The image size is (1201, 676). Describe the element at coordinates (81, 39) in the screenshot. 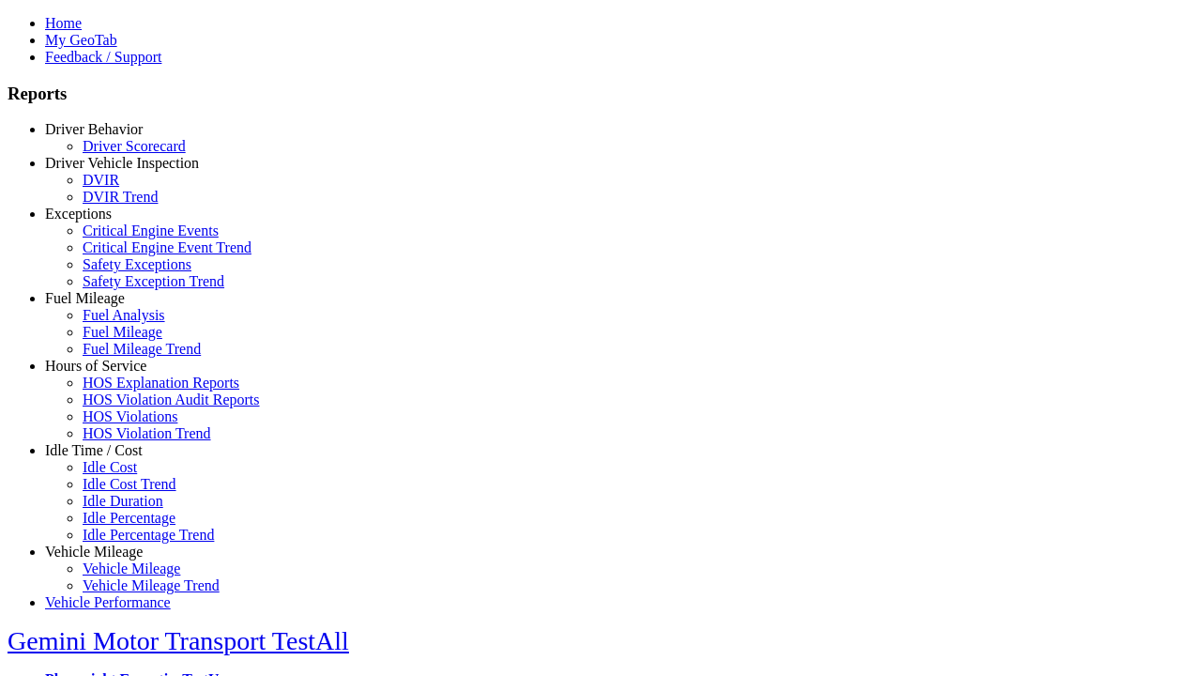

I see `a: My GeoTab` at that location.